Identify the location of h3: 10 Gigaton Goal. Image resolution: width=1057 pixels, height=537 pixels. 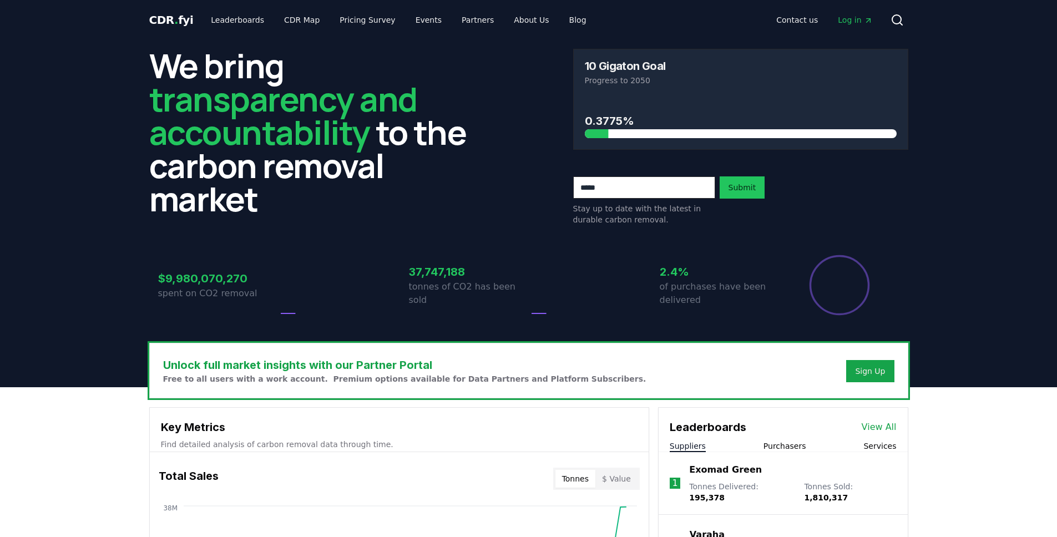
(626, 66).